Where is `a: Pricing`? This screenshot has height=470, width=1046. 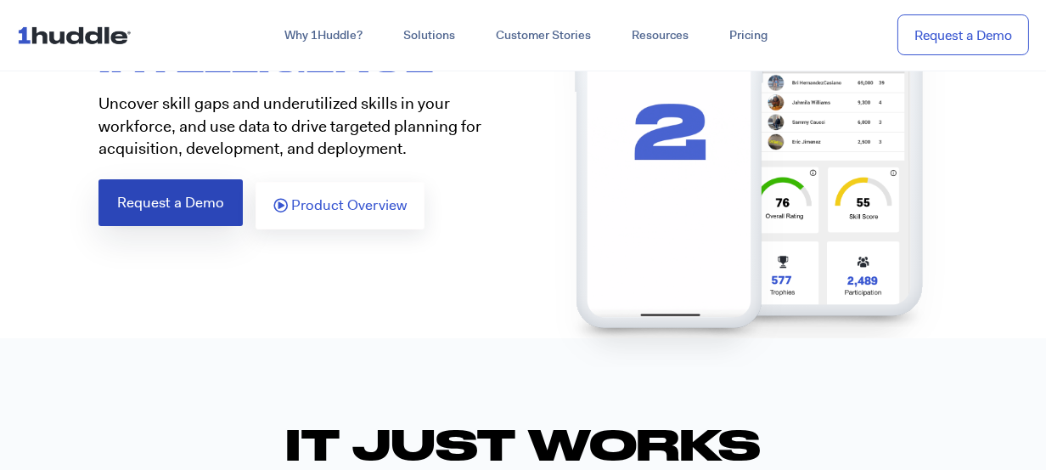
a: Pricing is located at coordinates (748, 36).